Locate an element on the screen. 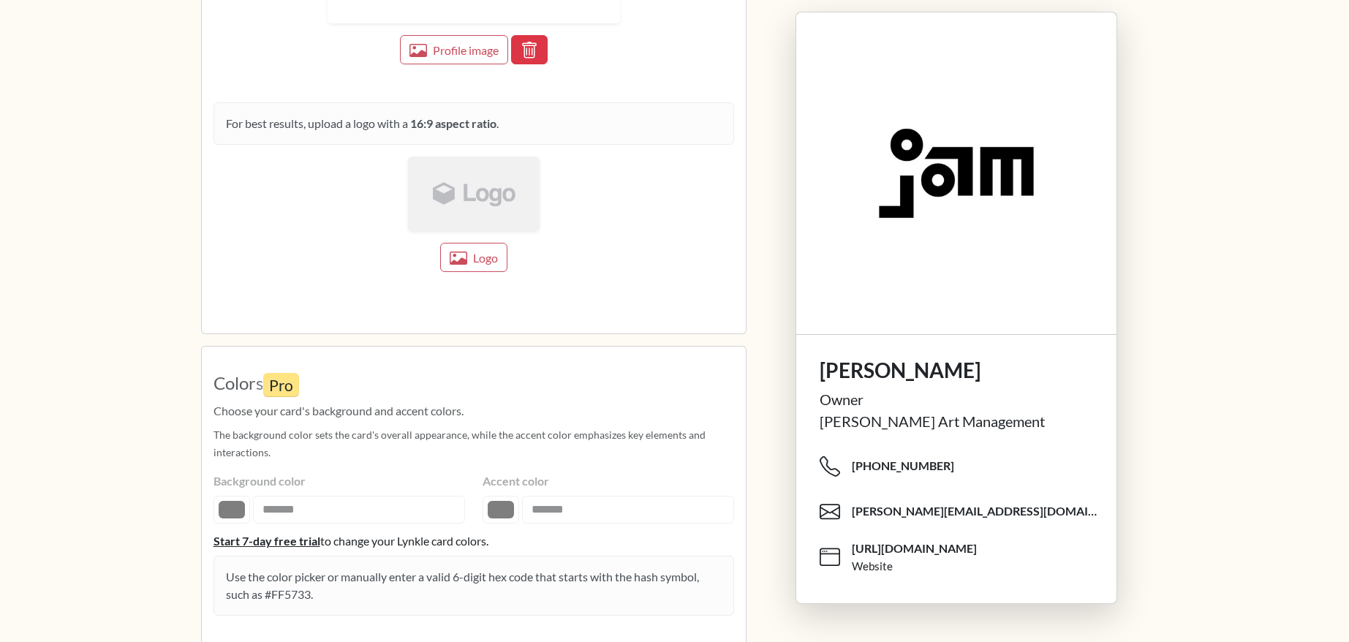  span: Logo is located at coordinates (485, 257).